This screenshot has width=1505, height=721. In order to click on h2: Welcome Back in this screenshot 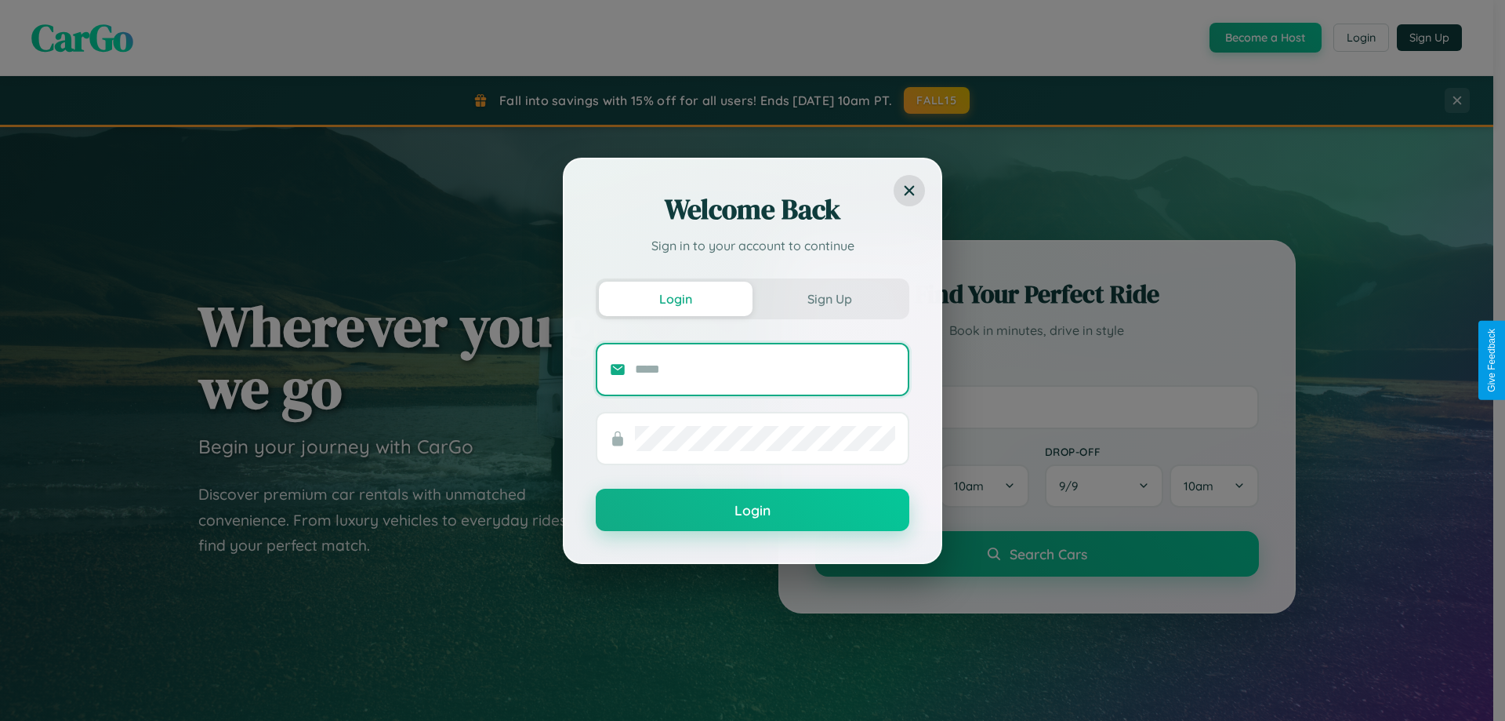, I will do `click(753, 209)`.